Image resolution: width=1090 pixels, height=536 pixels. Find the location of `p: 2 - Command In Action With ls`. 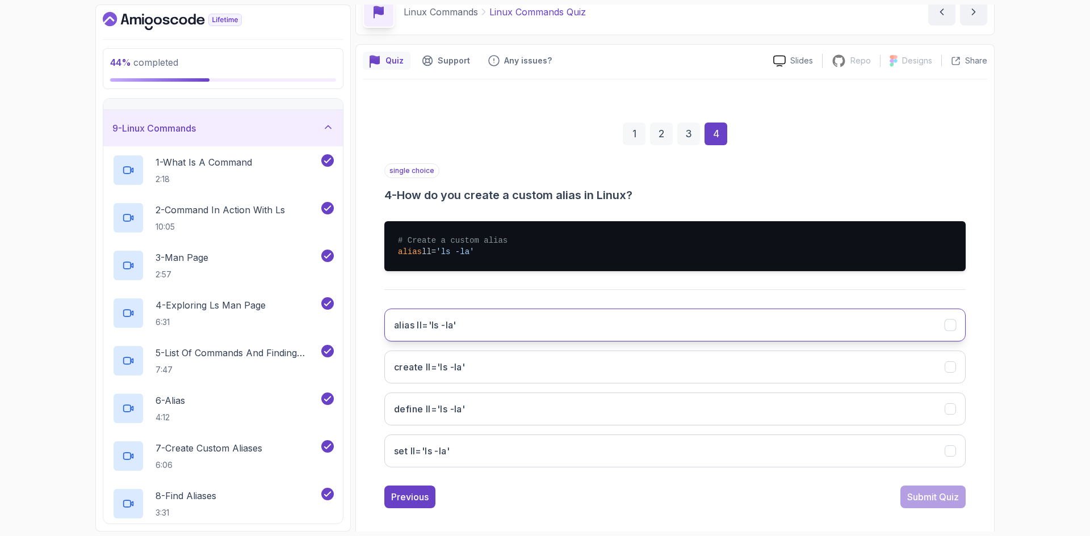

p: 2 - Command In Action With ls is located at coordinates (220, 210).